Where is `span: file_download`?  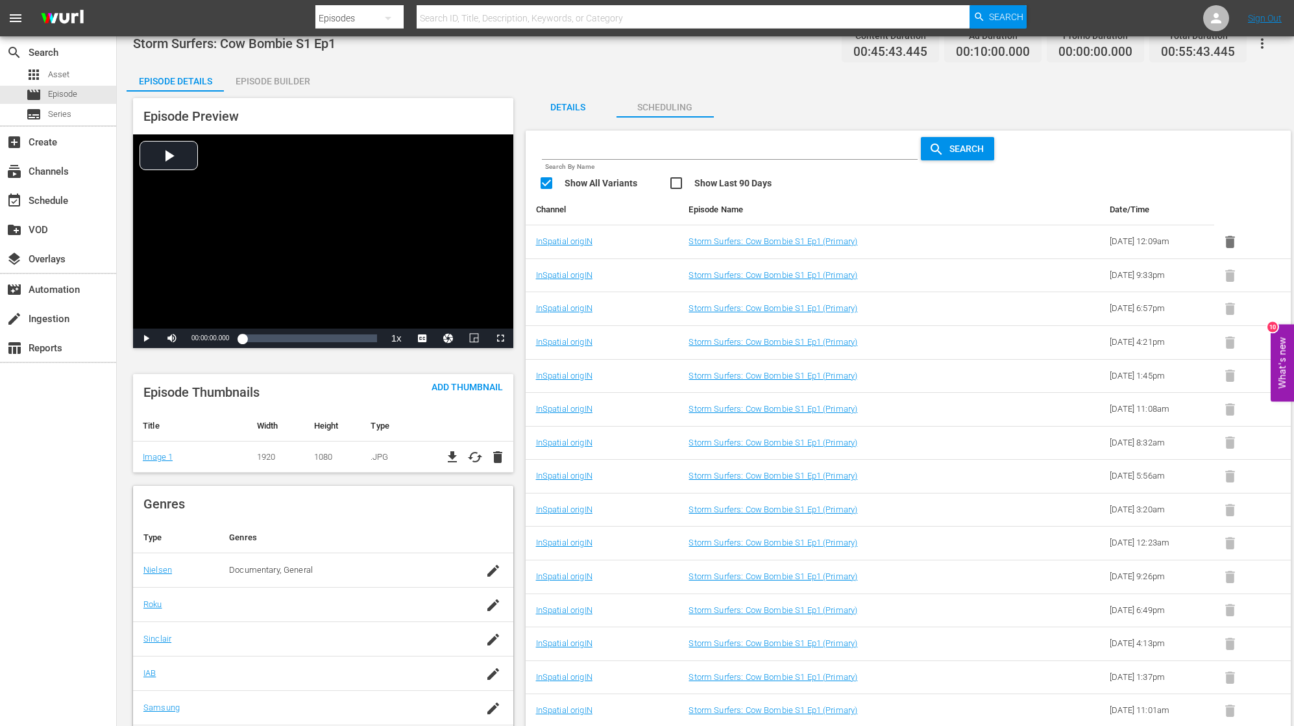
span: file_download is located at coordinates (452, 457).